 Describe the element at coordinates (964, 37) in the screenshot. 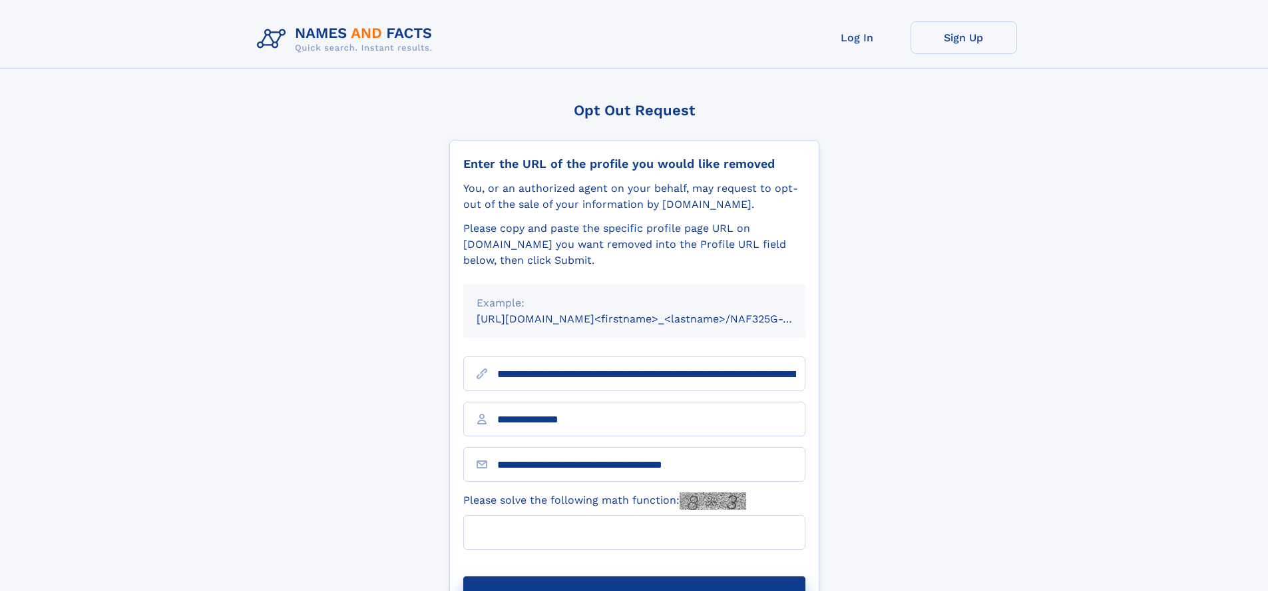

I see `a: Sign Up` at that location.